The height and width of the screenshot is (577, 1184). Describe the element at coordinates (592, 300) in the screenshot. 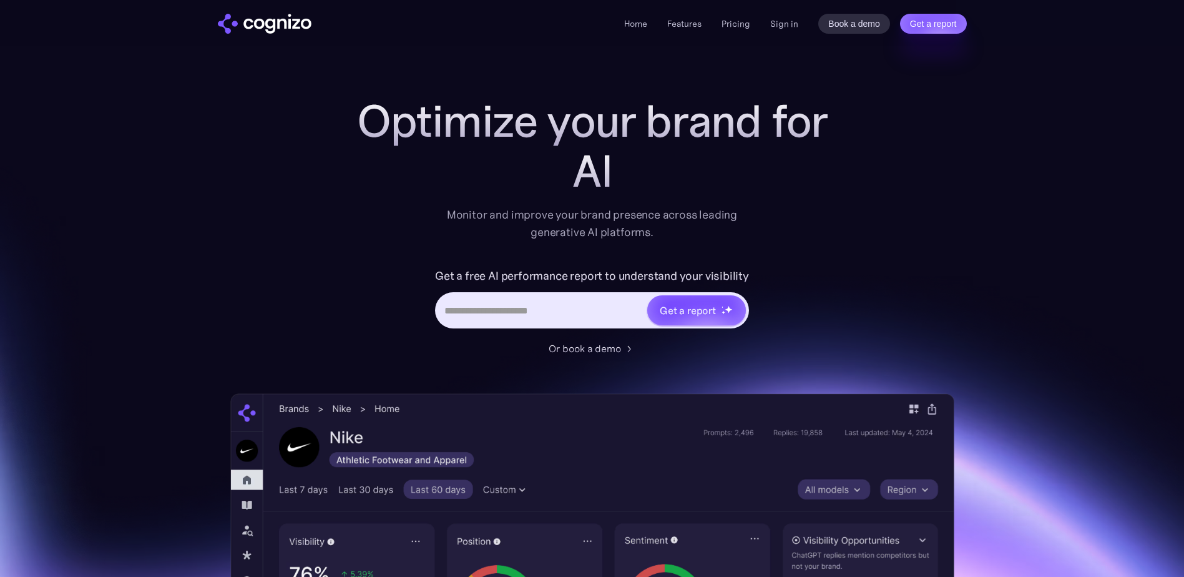

I see `form: Hero URL Input Form` at that location.